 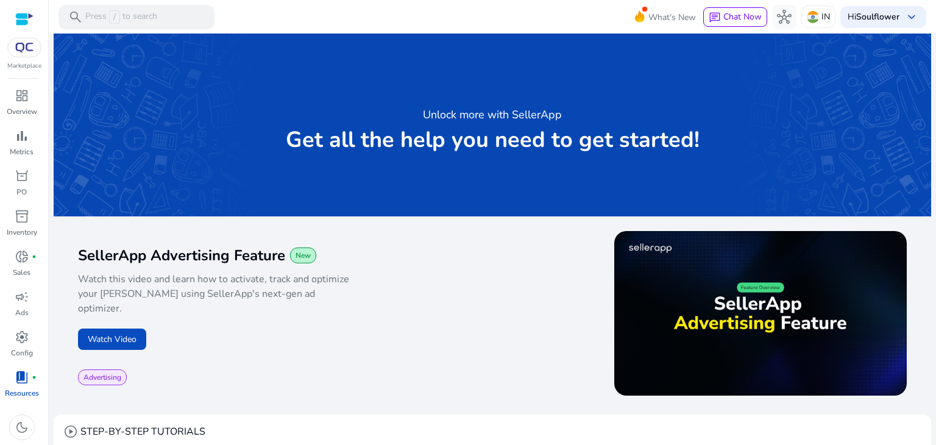 I want to click on b: Soulflower, so click(x=877, y=16).